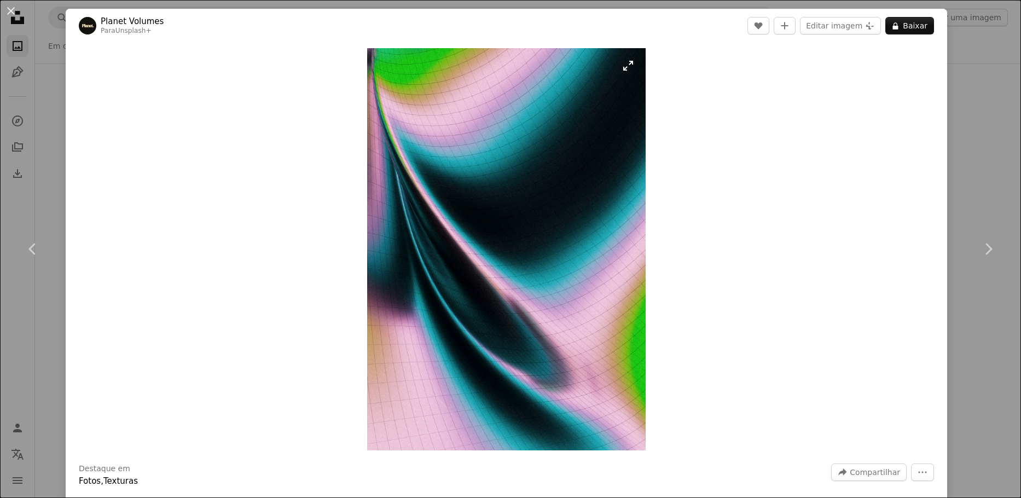  Describe the element at coordinates (875, 472) in the screenshot. I see `span: Compartilhar` at that location.